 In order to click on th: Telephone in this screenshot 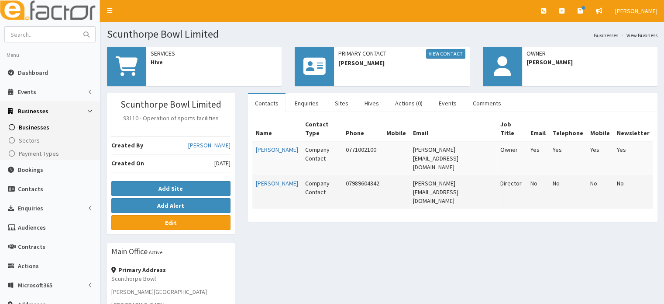, I will do `click(568, 128)`.